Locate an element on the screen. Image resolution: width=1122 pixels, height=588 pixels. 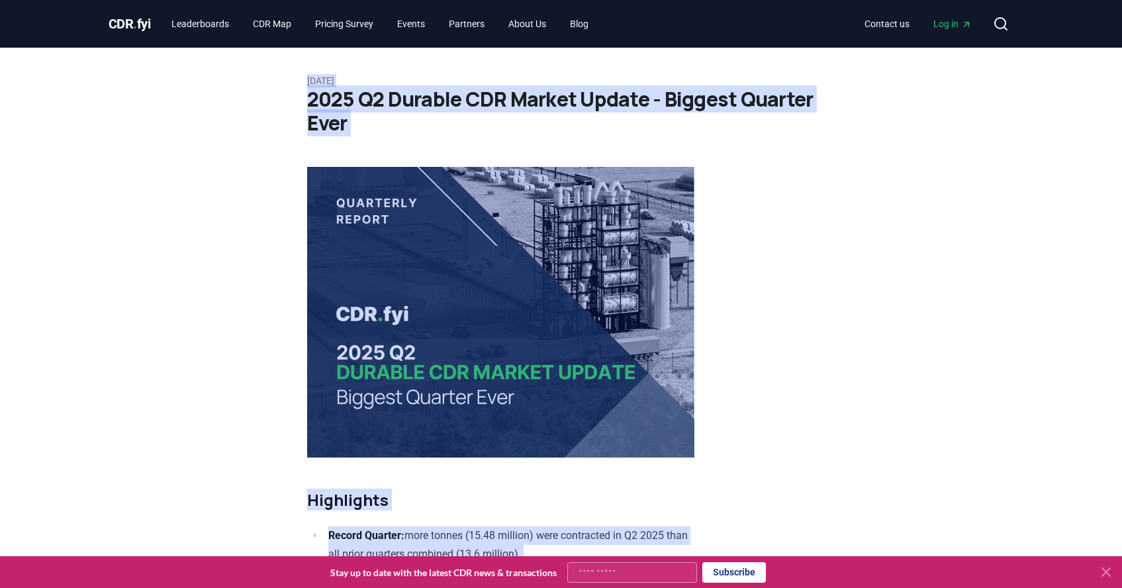
img: blog post image is located at coordinates (500, 312).